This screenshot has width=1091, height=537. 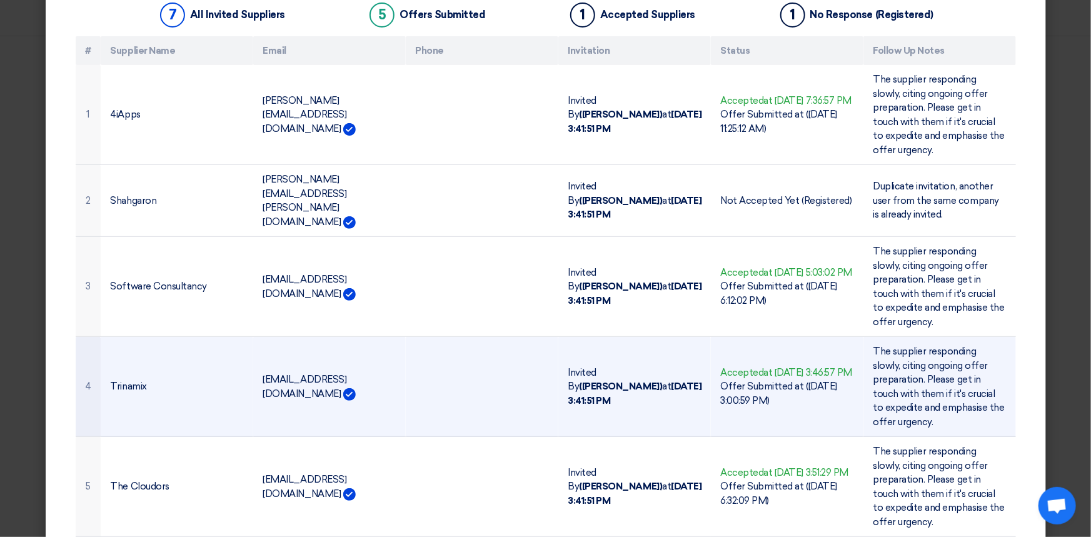 What do you see at coordinates (871, 14) in the screenshot?
I see `div: No Response (Registered)` at bounding box center [871, 14].